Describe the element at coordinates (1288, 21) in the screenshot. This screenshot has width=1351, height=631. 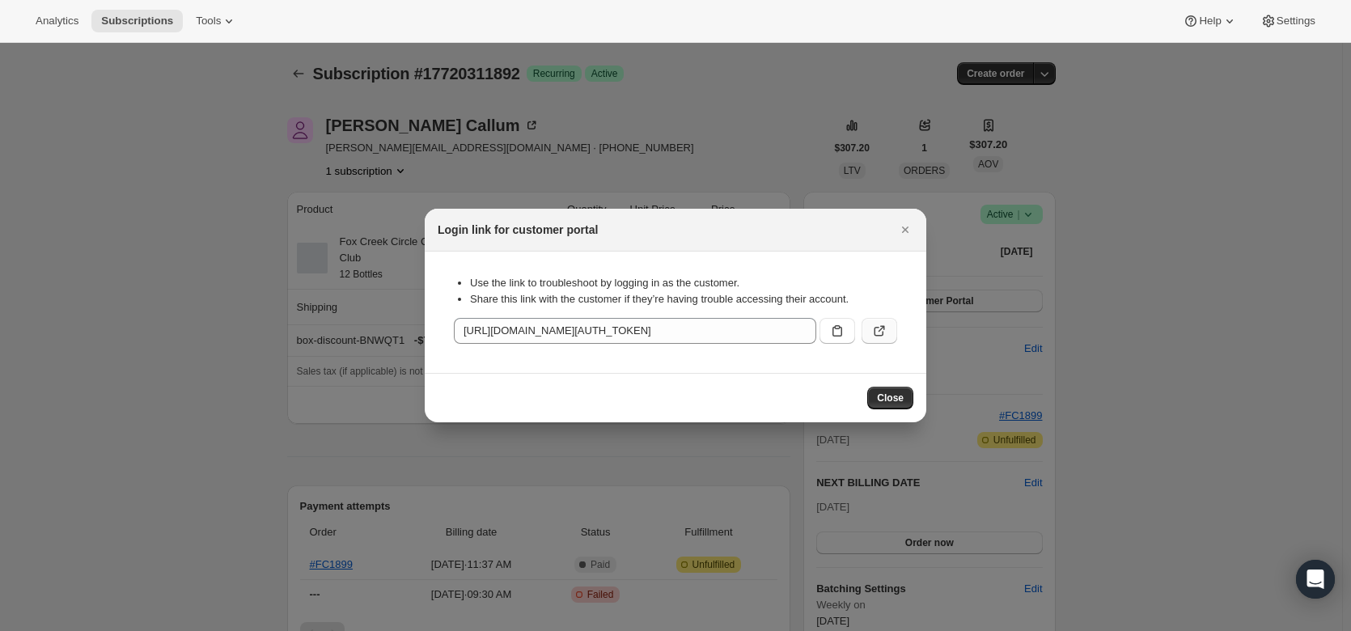
I see `button: Settings` at that location.